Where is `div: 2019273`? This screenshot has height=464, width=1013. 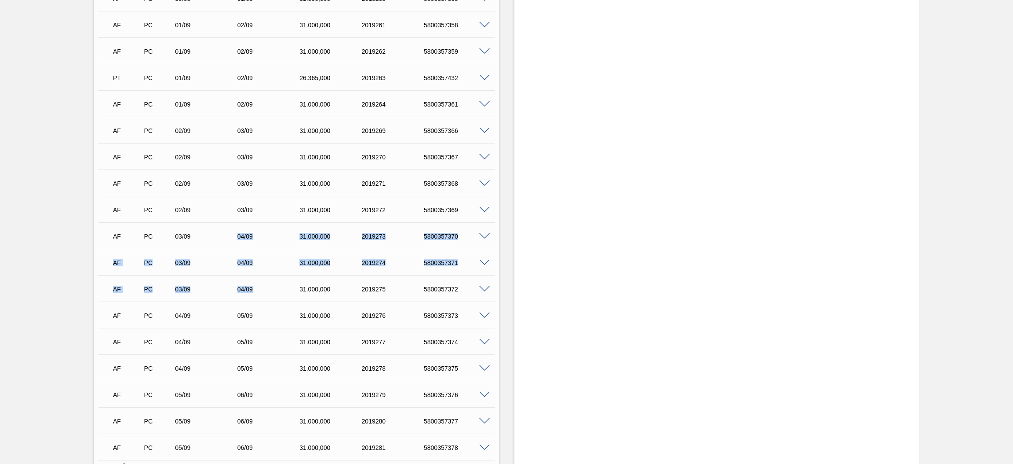
div: 2019273 is located at coordinates (395, 236).